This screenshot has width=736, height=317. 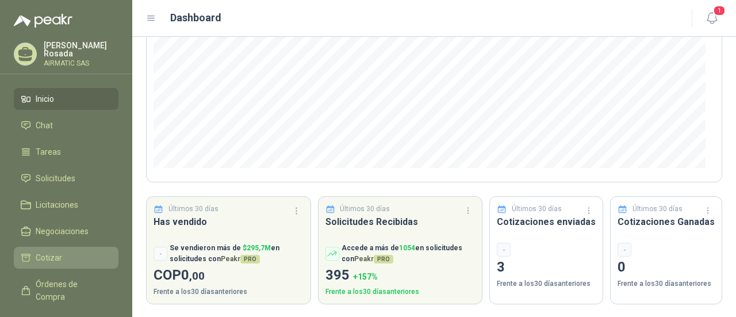 What do you see at coordinates (719, 10) in the screenshot?
I see `span: 1` at bounding box center [719, 10].